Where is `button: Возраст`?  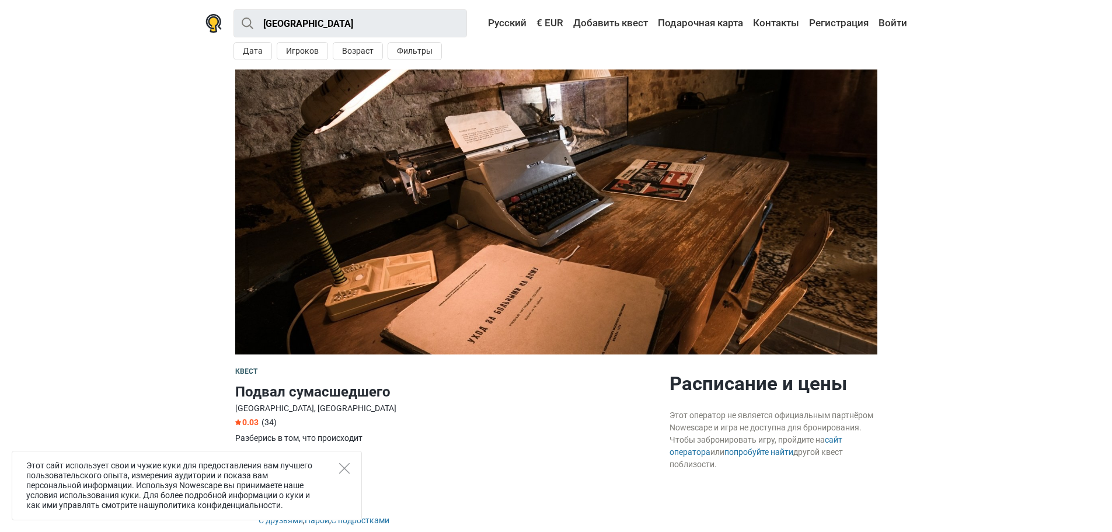
button: Возраст is located at coordinates (358, 51).